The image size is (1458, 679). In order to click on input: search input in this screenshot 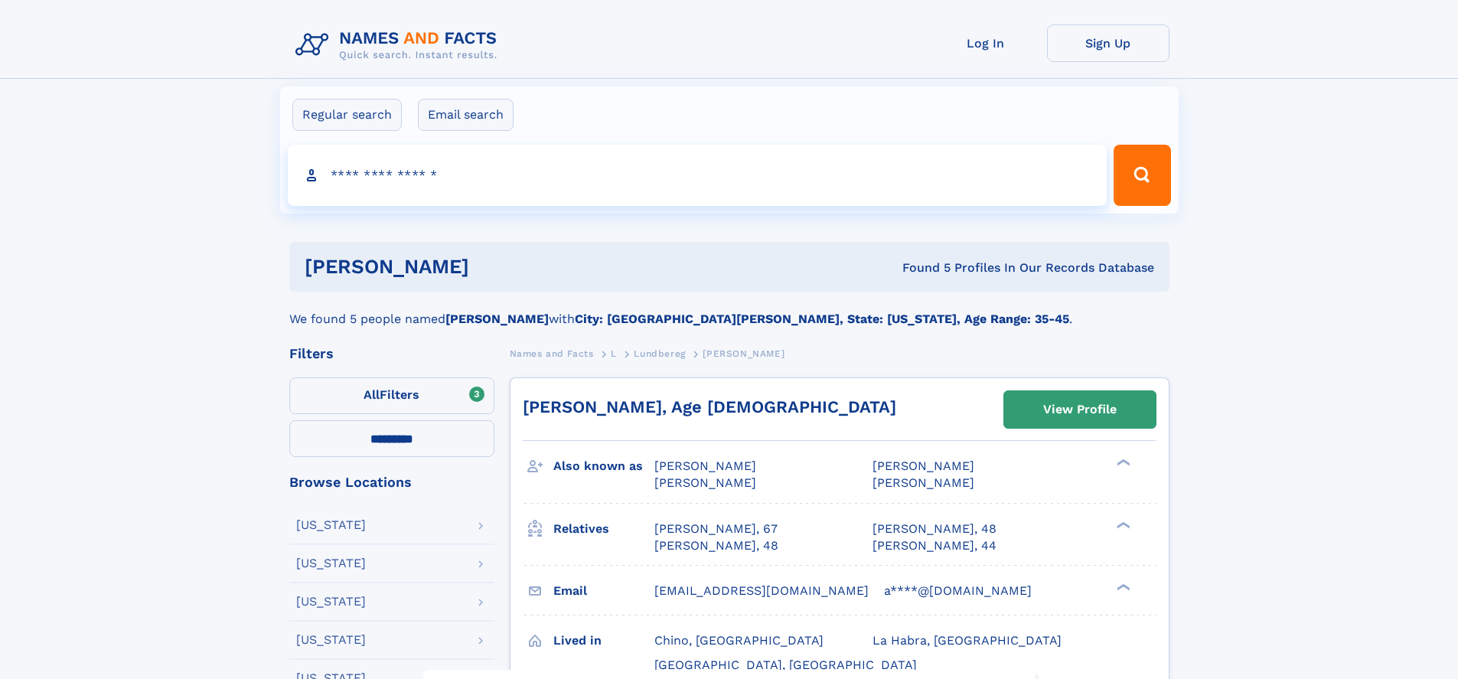, I will do `click(697, 175)`.